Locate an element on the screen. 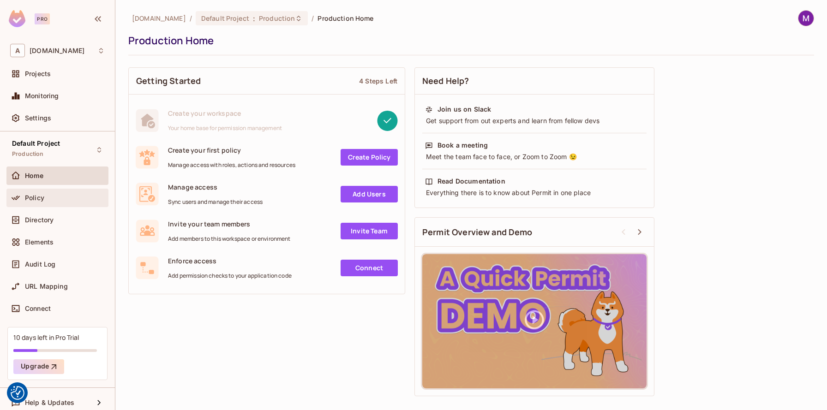  span: Sync users and manage their access is located at coordinates (215, 202).